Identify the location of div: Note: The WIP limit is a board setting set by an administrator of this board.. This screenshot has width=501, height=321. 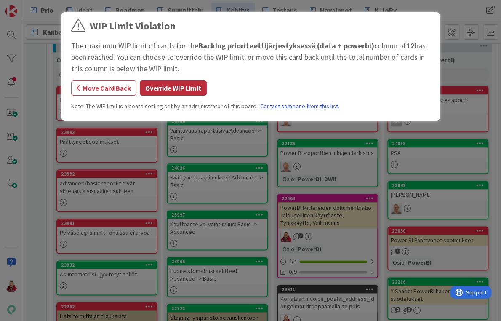
(250, 106).